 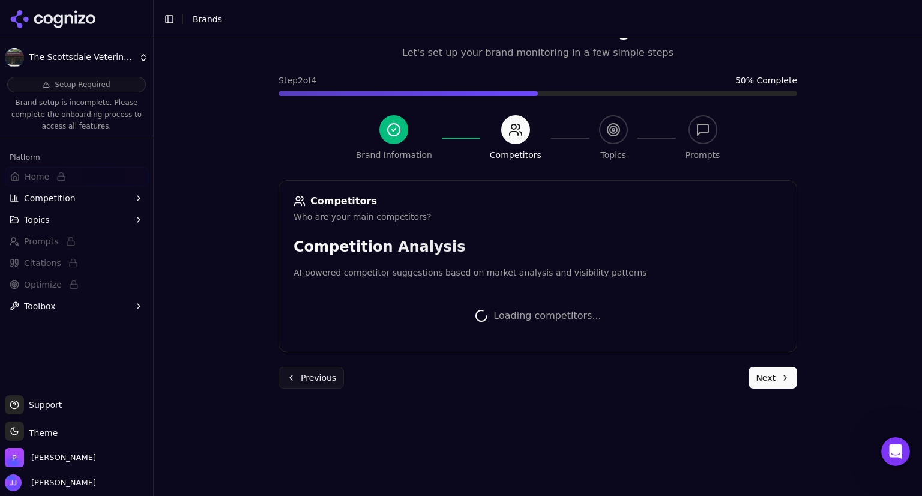 What do you see at coordinates (76, 306) in the screenshot?
I see `button: Toolbox` at bounding box center [76, 306].